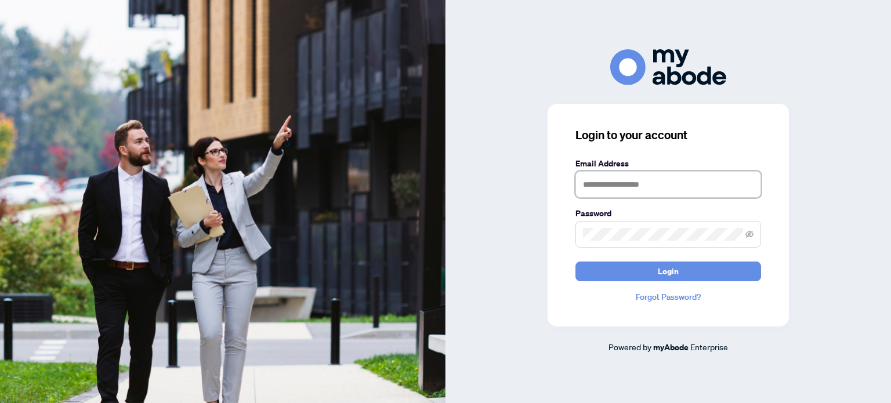 The height and width of the screenshot is (403, 891). What do you see at coordinates (668, 271) in the screenshot?
I see `button: Login` at bounding box center [668, 271].